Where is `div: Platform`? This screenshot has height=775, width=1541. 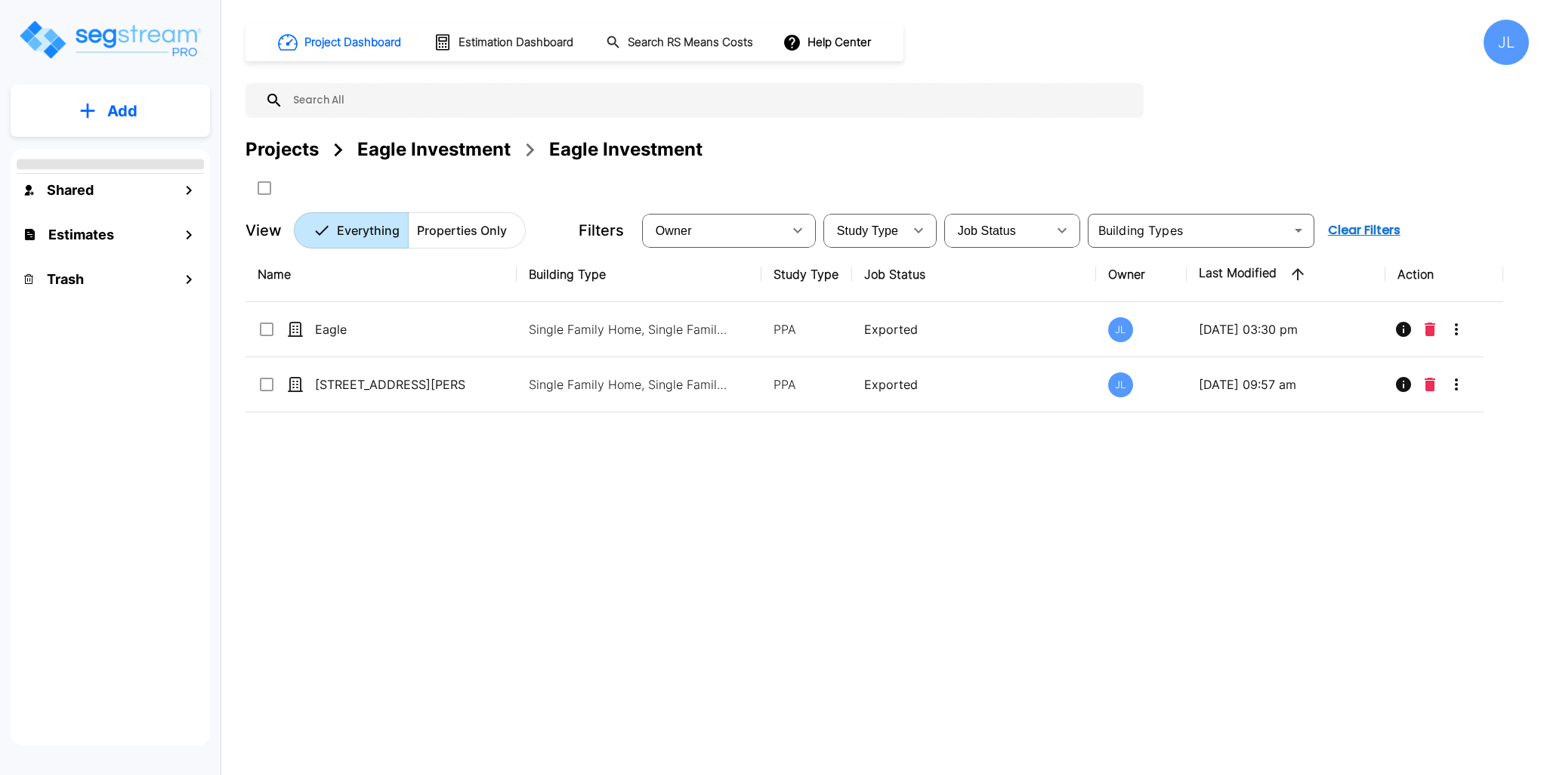
div: Platform is located at coordinates (409, 230).